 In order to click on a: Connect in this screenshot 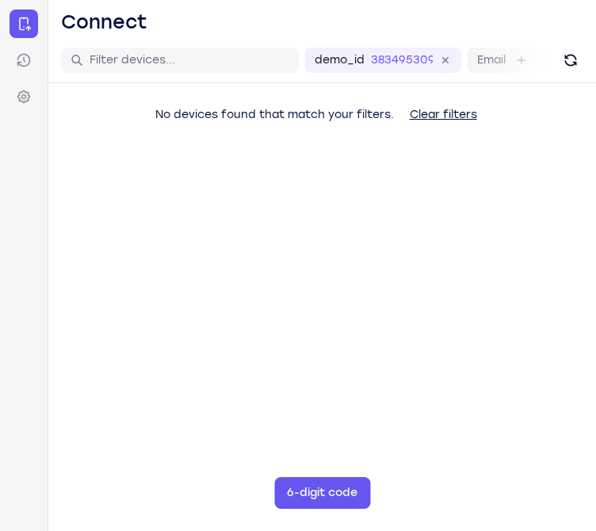, I will do `click(24, 24)`.